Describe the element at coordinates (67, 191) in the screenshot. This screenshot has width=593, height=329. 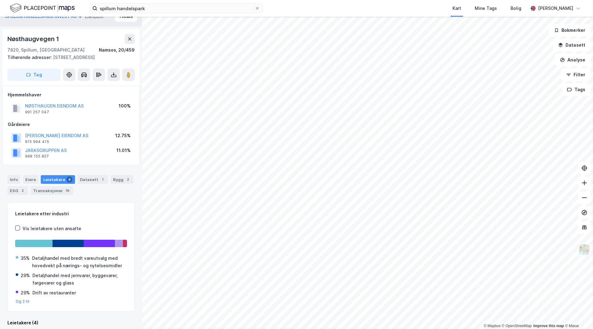
I see `div: 19` at that location.